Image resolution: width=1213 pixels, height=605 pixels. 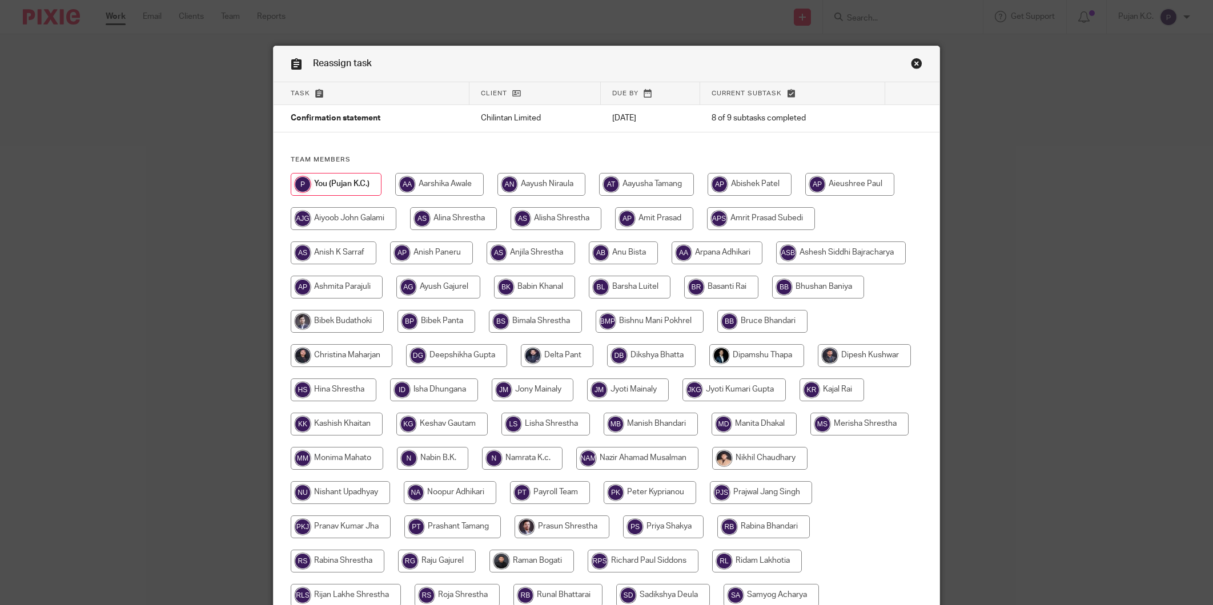 What do you see at coordinates (916, 65) in the screenshot?
I see `a: Close this dialog window` at bounding box center [916, 65].